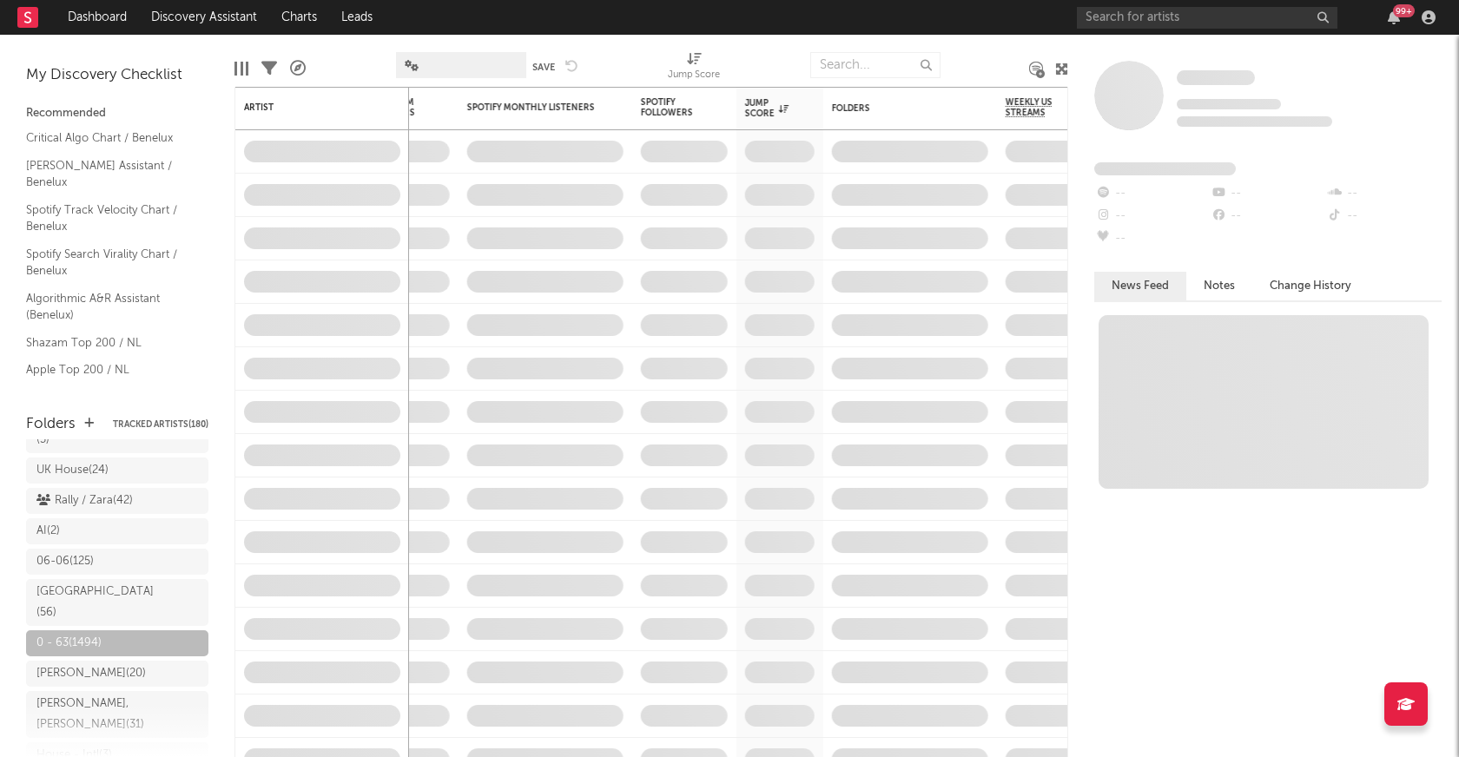 Image resolution: width=1459 pixels, height=757 pixels. I want to click on div: Artist, so click(309, 108).